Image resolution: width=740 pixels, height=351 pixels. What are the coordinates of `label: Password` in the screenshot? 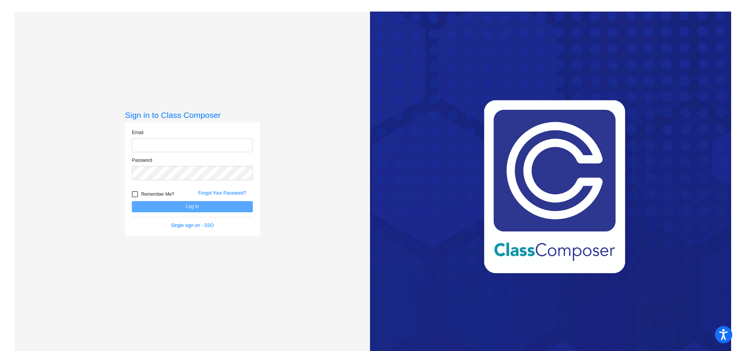 It's located at (142, 160).